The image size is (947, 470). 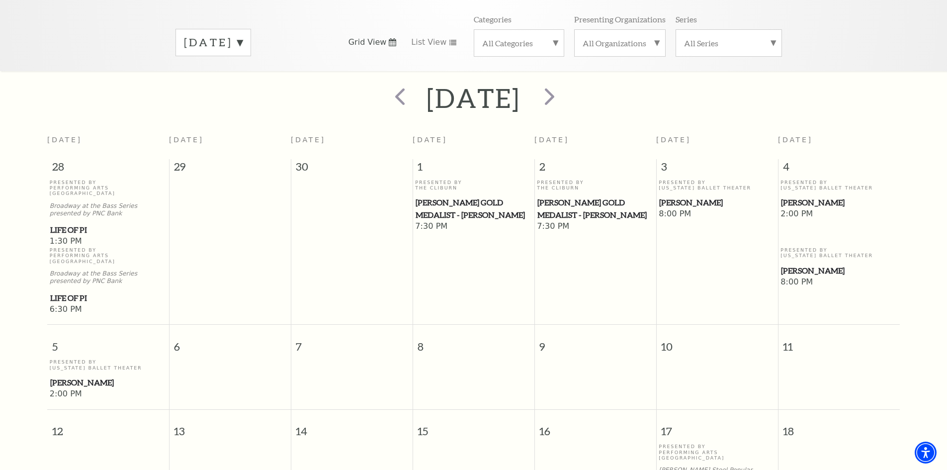 What do you see at coordinates (399, 98) in the screenshot?
I see `button: prev` at bounding box center [399, 98].